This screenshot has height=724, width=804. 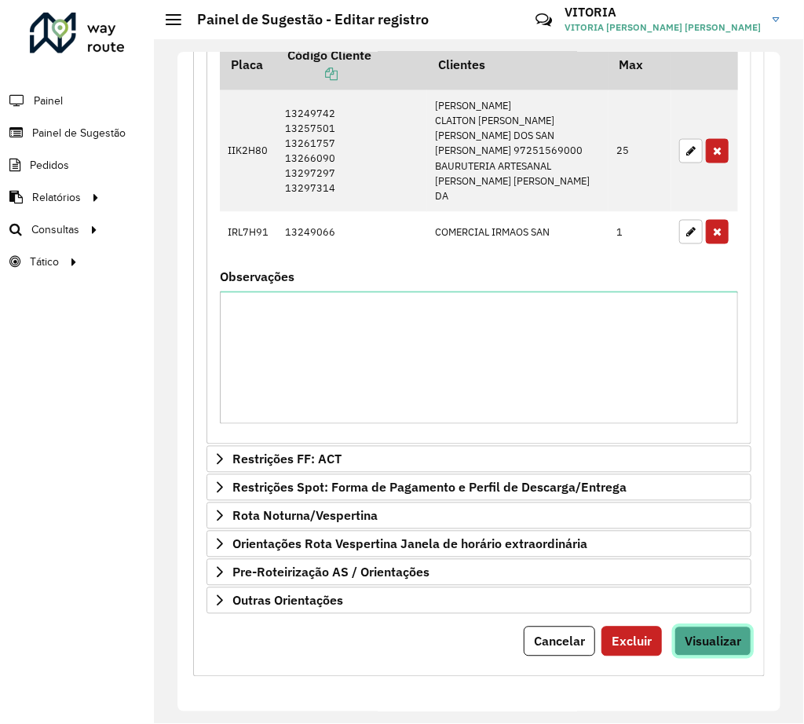 What do you see at coordinates (518, 64) in the screenshot?
I see `th: Clientes` at bounding box center [518, 64].